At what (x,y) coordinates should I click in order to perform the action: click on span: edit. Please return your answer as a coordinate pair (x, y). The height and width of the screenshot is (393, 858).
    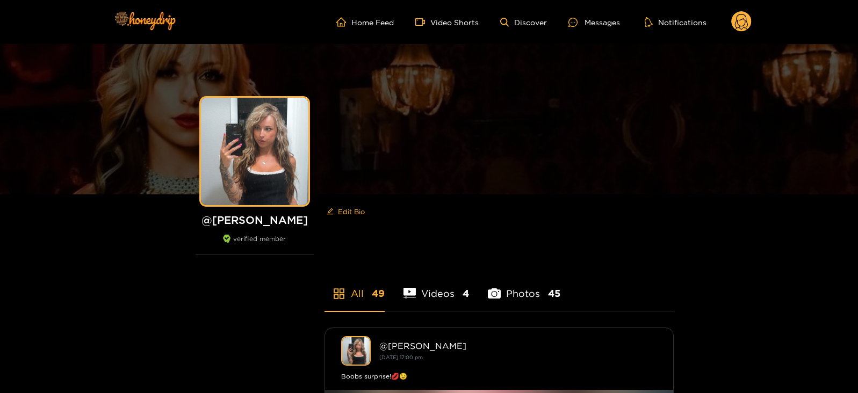
    Looking at the image, I should click on (330, 212).